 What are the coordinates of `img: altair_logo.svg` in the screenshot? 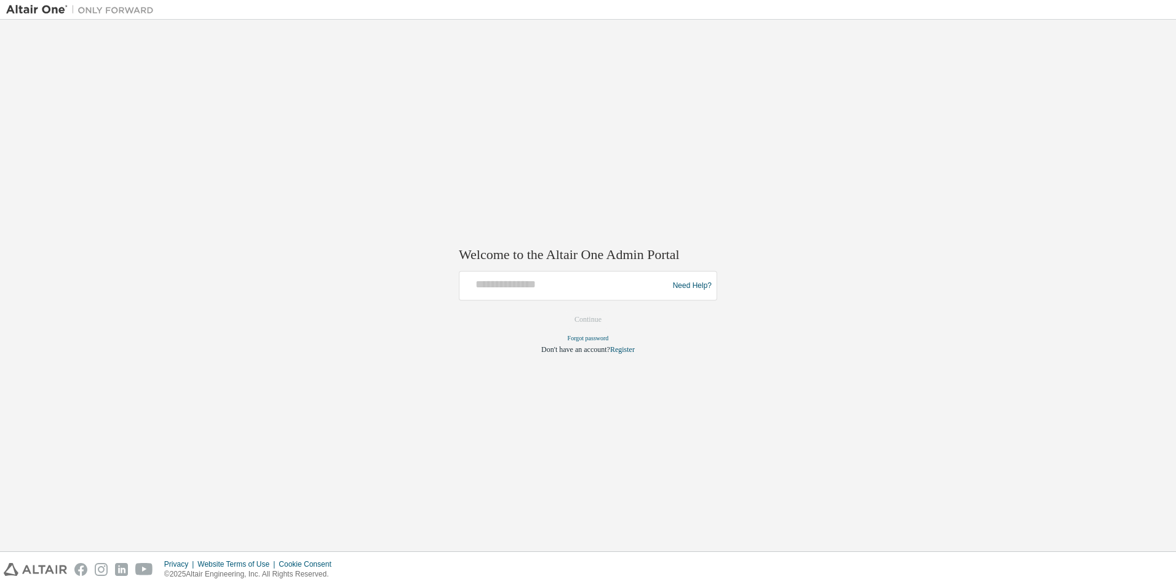 It's located at (35, 569).